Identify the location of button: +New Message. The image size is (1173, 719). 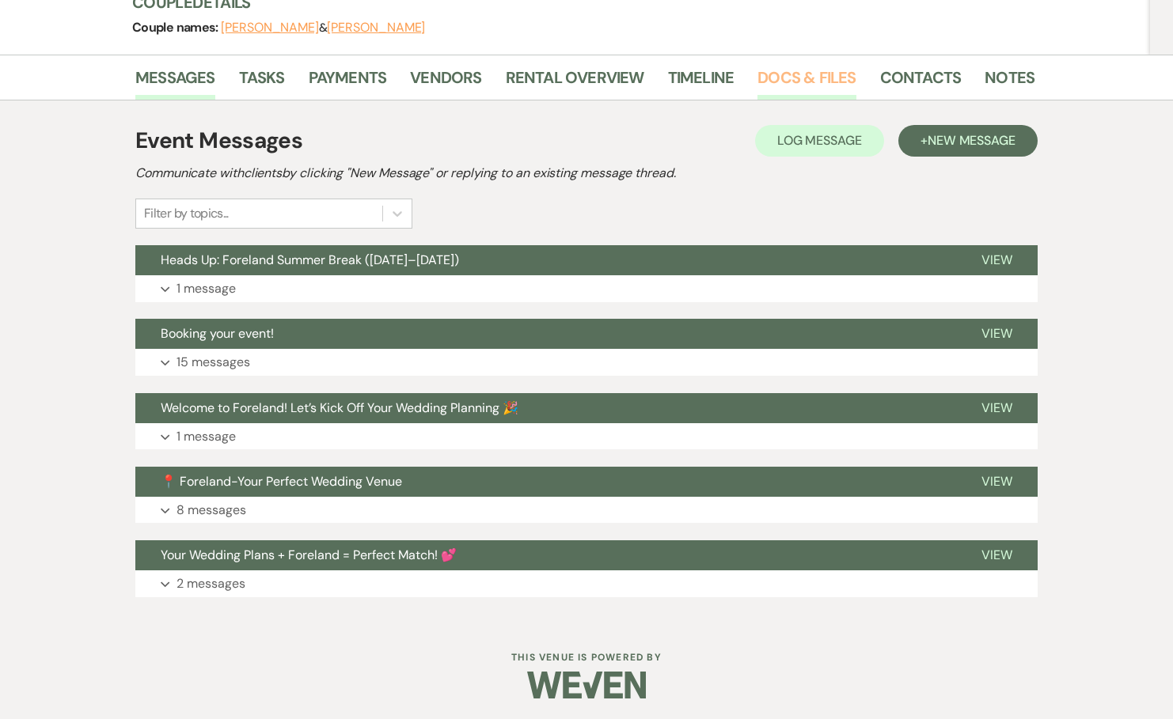
(968, 141).